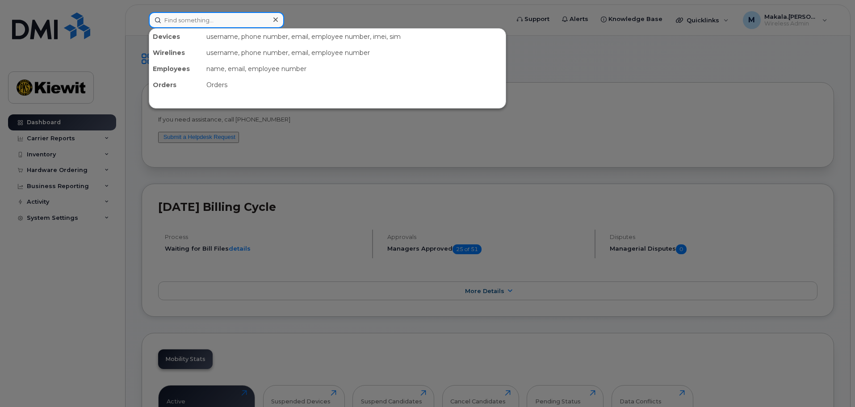 The width and height of the screenshot is (855, 407). I want to click on div: username, phone number, email, employee number, so click(354, 53).